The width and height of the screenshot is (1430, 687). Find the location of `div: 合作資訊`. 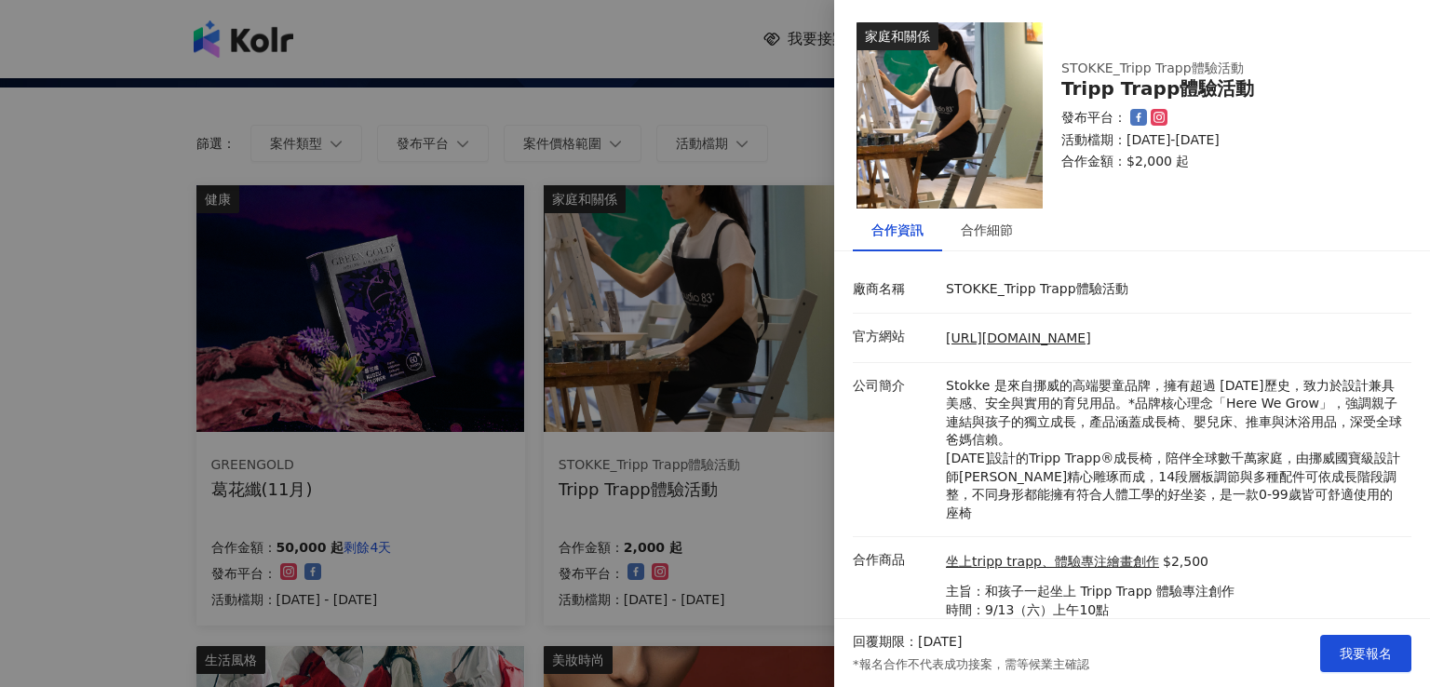

div: 合作資訊 is located at coordinates (897, 230).